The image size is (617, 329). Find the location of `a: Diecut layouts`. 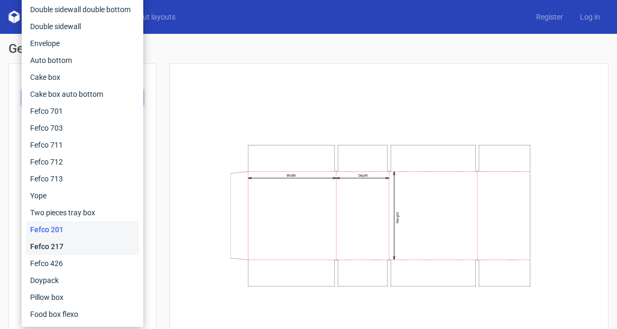

a: Diecut layouts is located at coordinates (152, 17).